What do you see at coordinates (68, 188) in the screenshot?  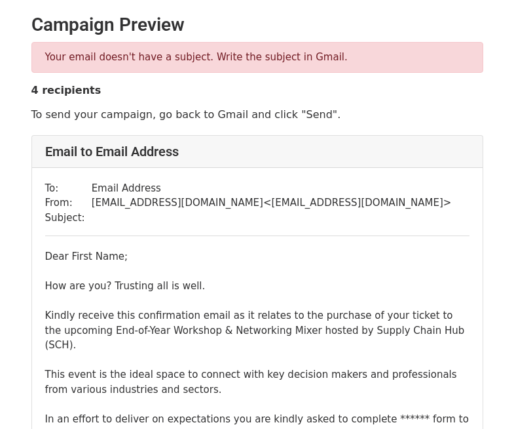 I see `td: To:` at bounding box center [68, 188].